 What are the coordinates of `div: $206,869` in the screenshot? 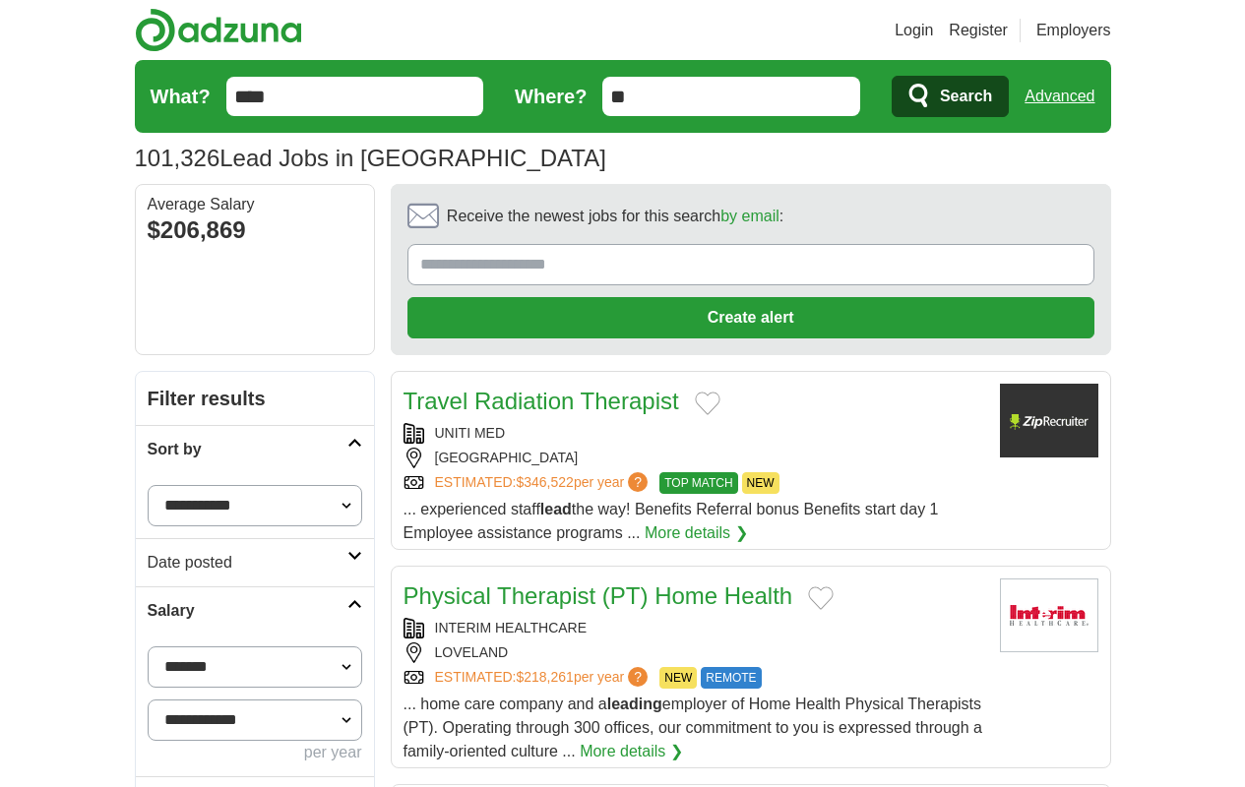 It's located at (255, 230).